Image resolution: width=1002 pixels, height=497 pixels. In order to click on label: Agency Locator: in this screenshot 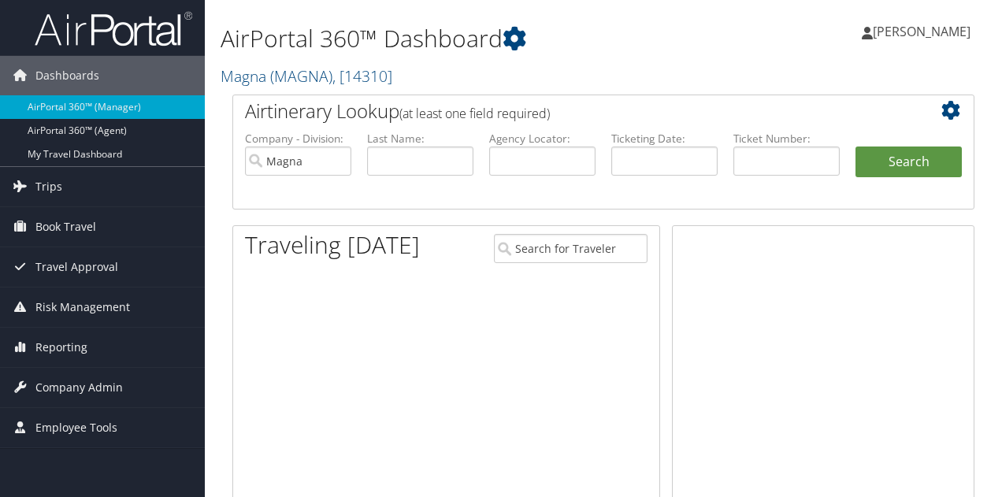, I will do `click(542, 139)`.